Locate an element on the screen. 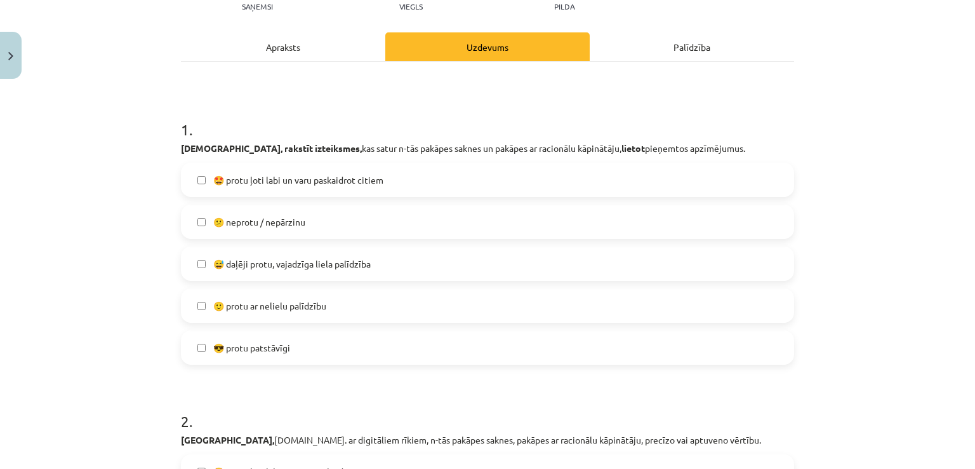  input: 🤩 protu ļoti labi un varu paskaidrot citiem is located at coordinates (201, 180).